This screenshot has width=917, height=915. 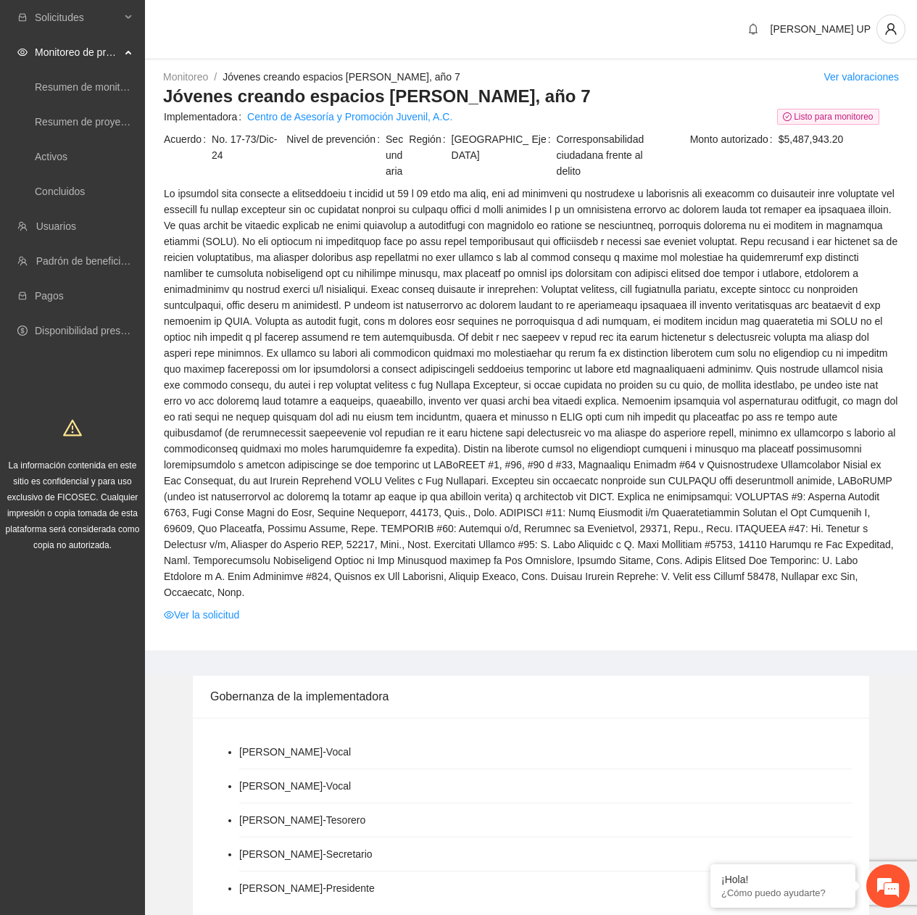 I want to click on div: ¡Hola!, so click(x=783, y=879).